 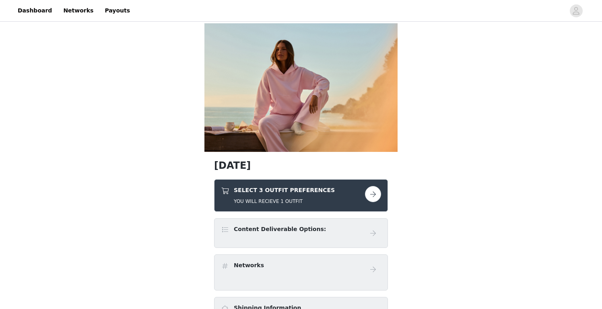 I want to click on a: Networks, so click(x=78, y=10).